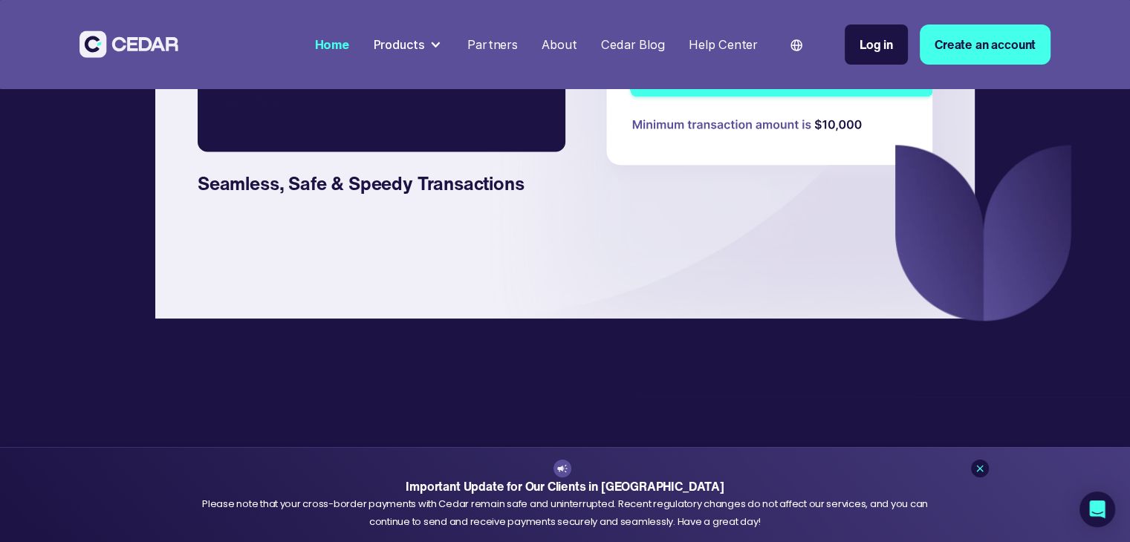 Image resolution: width=1130 pixels, height=542 pixels. What do you see at coordinates (492, 45) in the screenshot?
I see `a: Partners` at bounding box center [492, 45].